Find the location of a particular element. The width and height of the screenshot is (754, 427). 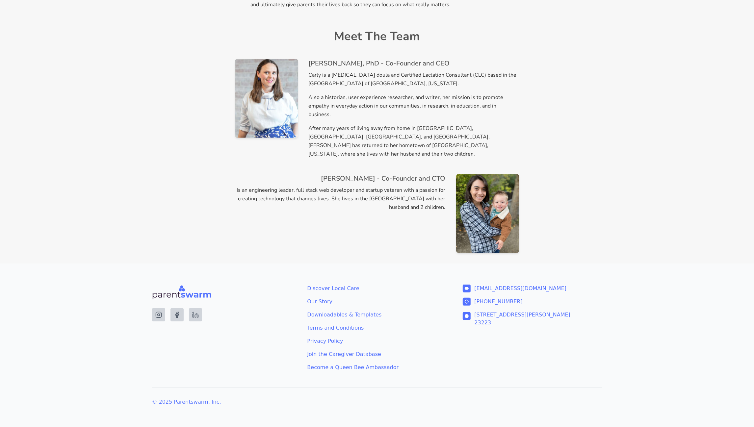

a: Join the Caregiver Database is located at coordinates (377, 355).